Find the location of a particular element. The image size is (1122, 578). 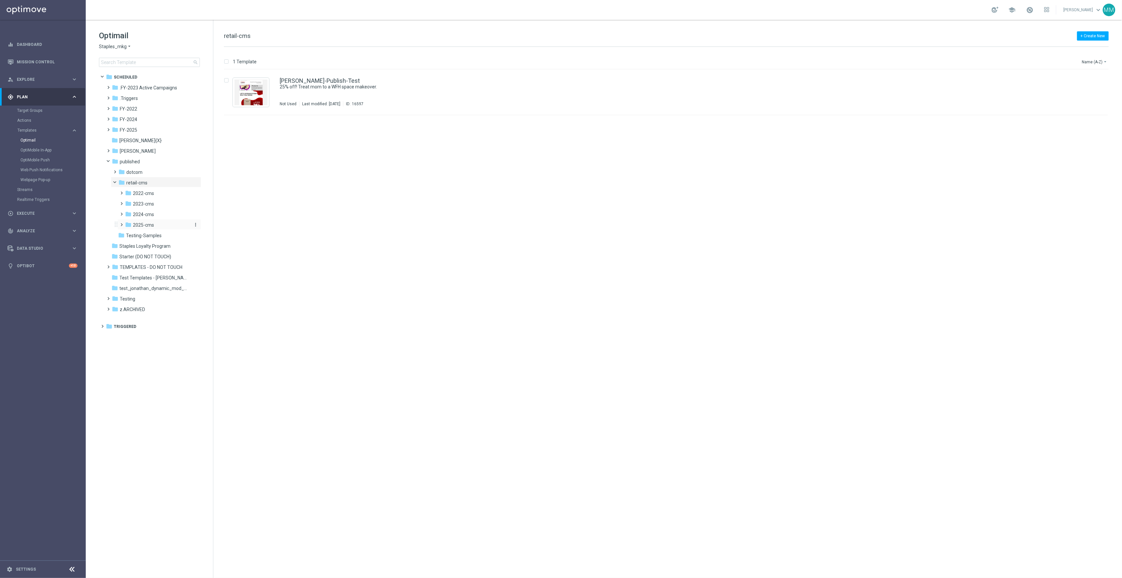

button: track_changes Analyze keyboard_arrow_right is located at coordinates (43, 231).